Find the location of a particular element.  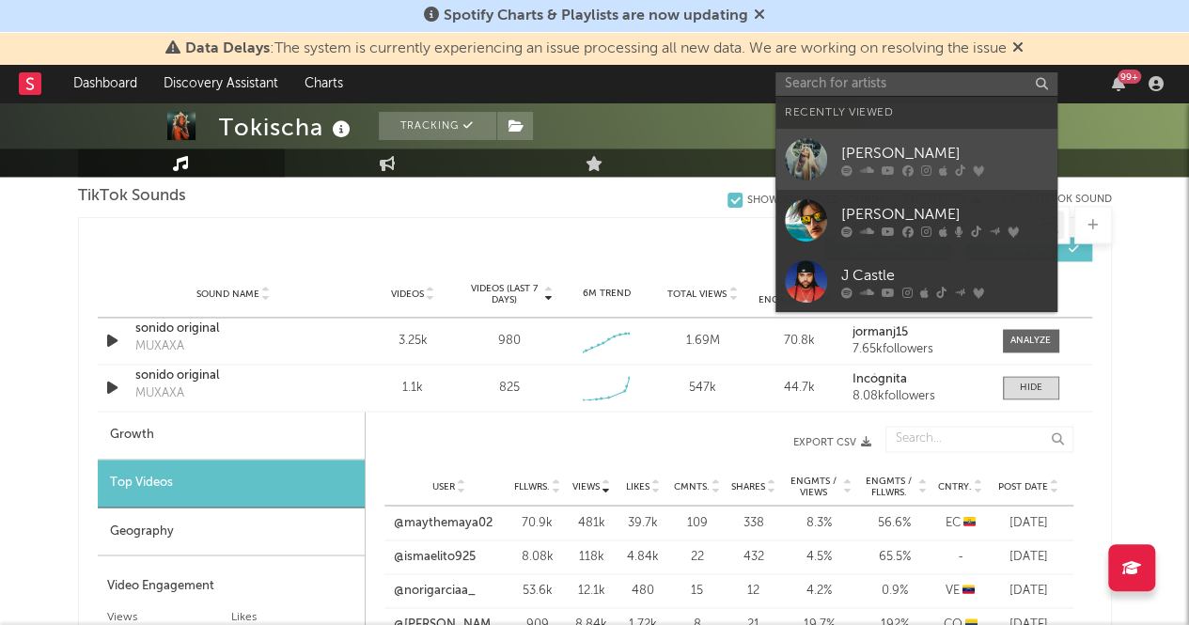

div: 481k is located at coordinates (591, 523).